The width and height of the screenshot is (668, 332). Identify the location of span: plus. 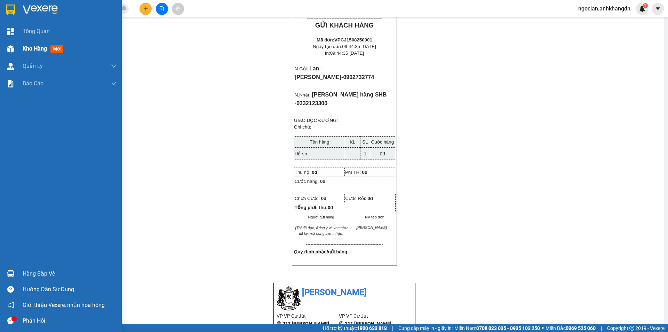
(146, 9).